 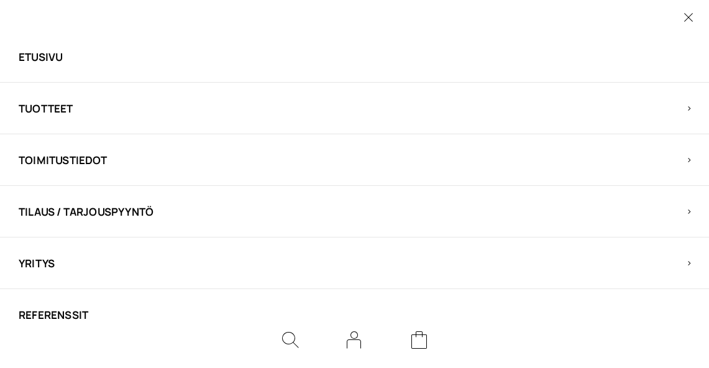 What do you see at coordinates (343, 108) in the screenshot?
I see `span: Tuotteet` at bounding box center [343, 108].